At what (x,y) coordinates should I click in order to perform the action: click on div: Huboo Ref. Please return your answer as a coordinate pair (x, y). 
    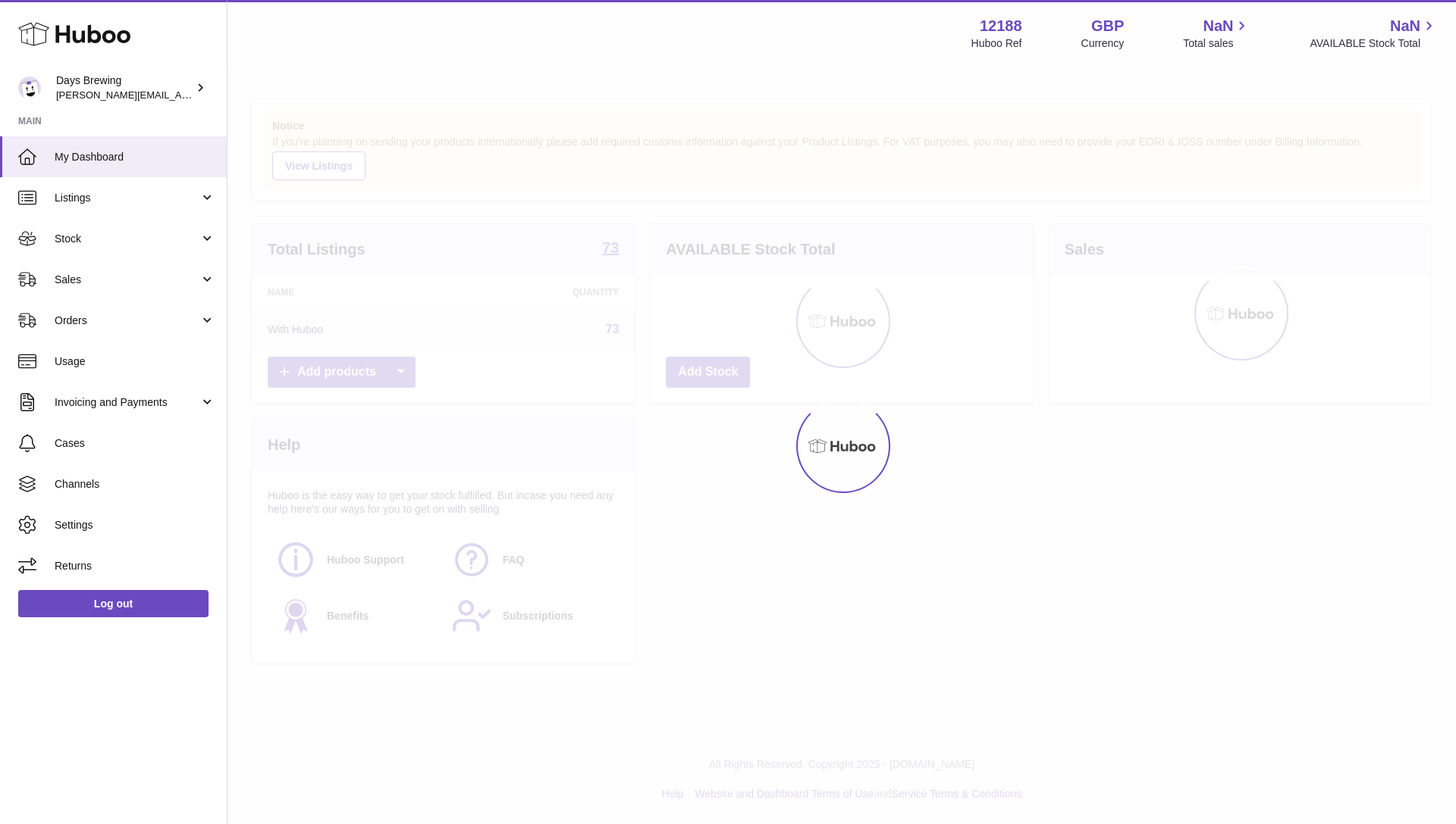
    Looking at the image, I should click on (996, 43).